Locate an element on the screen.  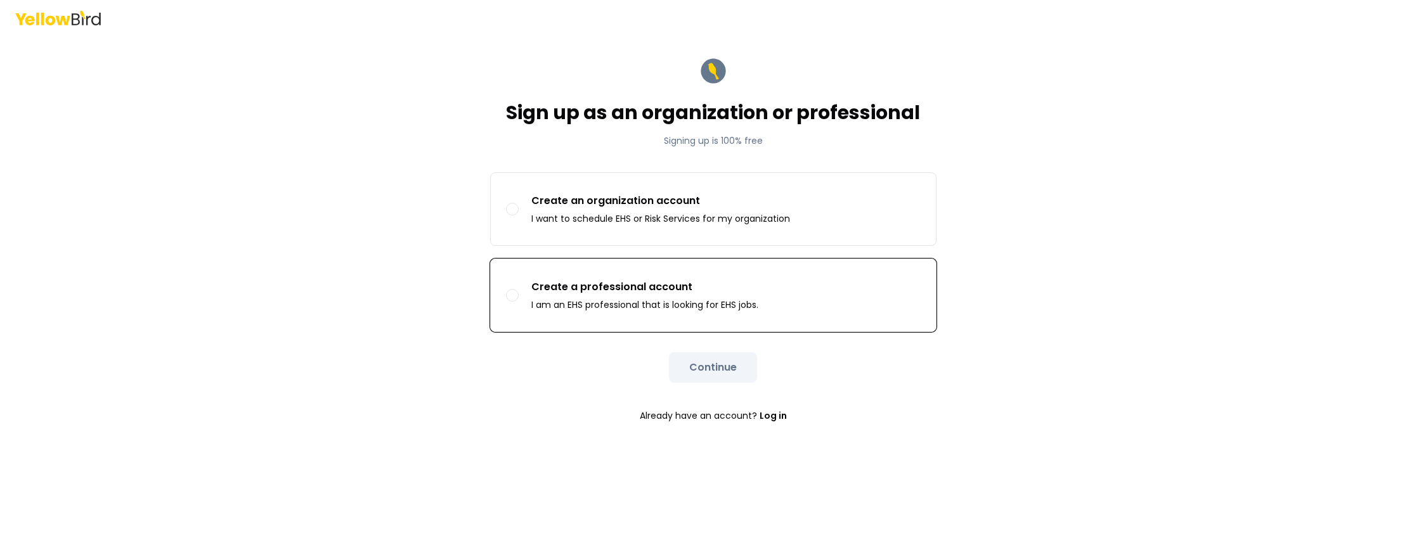
button: Create an organization accountI want to schedule EHS or Risk Services for my organization is located at coordinates (512, 209).